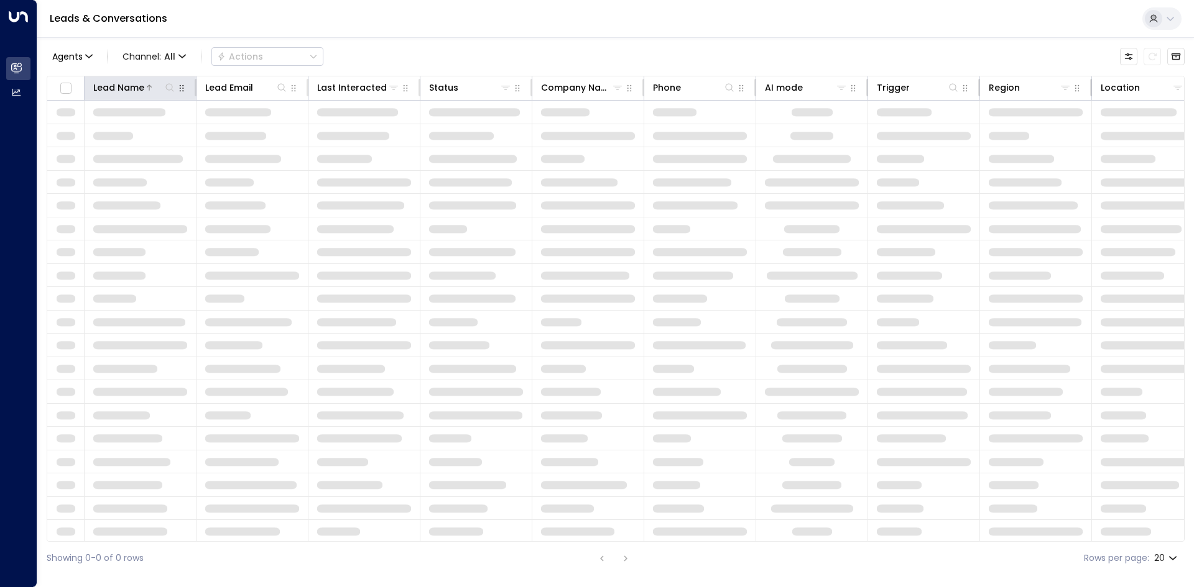 The width and height of the screenshot is (1194, 587). Describe the element at coordinates (154, 57) in the screenshot. I see `span: Channel:` at that location.